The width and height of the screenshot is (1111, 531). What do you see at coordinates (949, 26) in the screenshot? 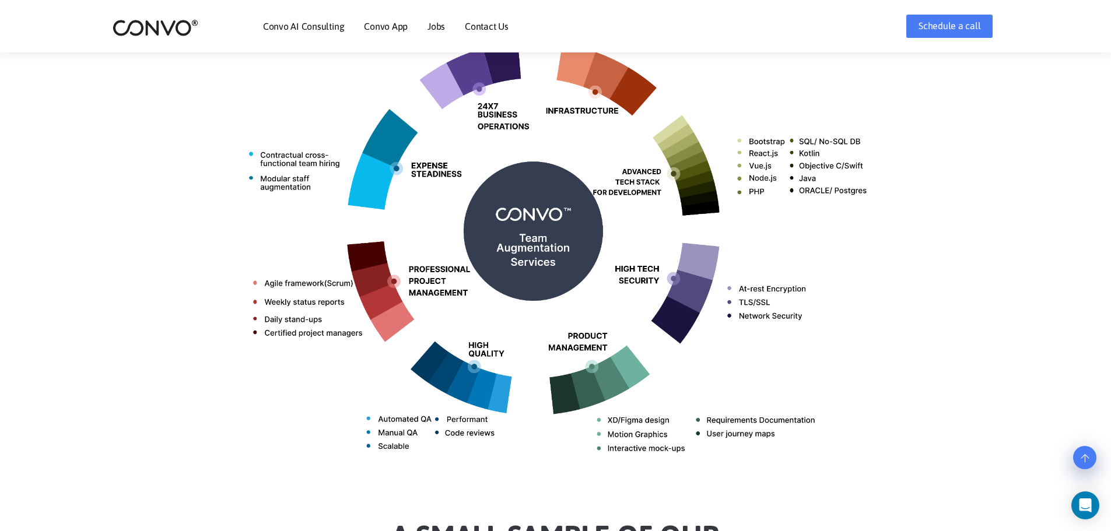
I see `a: Schedule a call` at bounding box center [949, 26].